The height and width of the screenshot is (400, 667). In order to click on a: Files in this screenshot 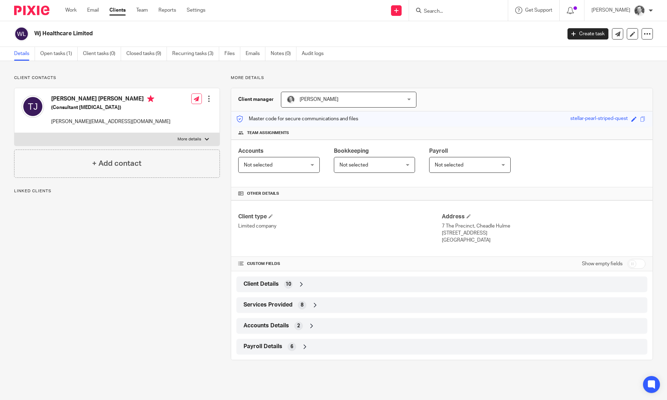, I will do `click(232, 54)`.